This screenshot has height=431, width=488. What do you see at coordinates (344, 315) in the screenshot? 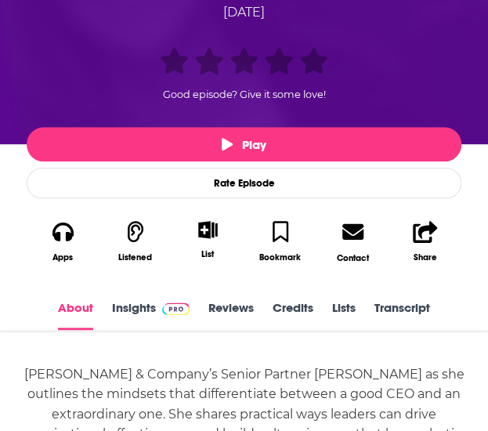
I see `a: Lists` at bounding box center [344, 315].